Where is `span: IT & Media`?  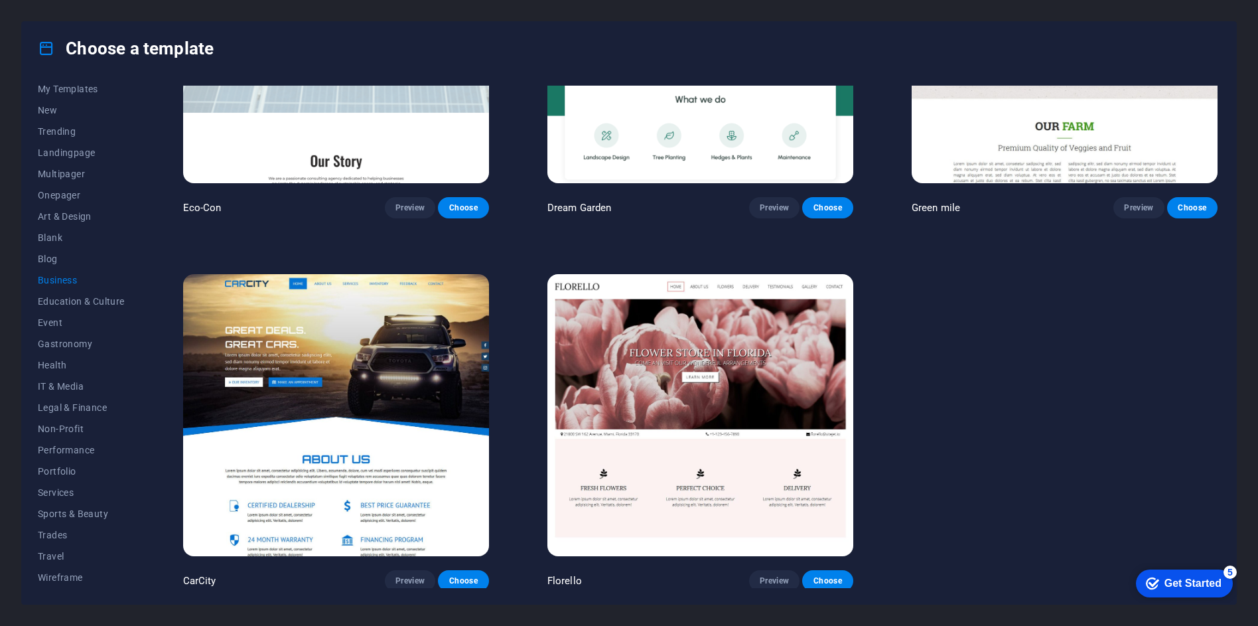 span: IT & Media is located at coordinates (81, 386).